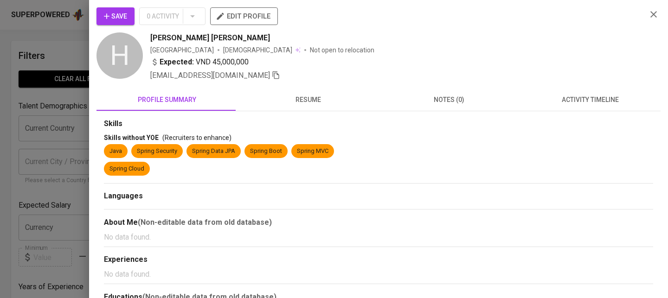 This screenshot has height=298, width=668. Describe the element at coordinates (342, 50) in the screenshot. I see `p: Not open to relocation` at that location.